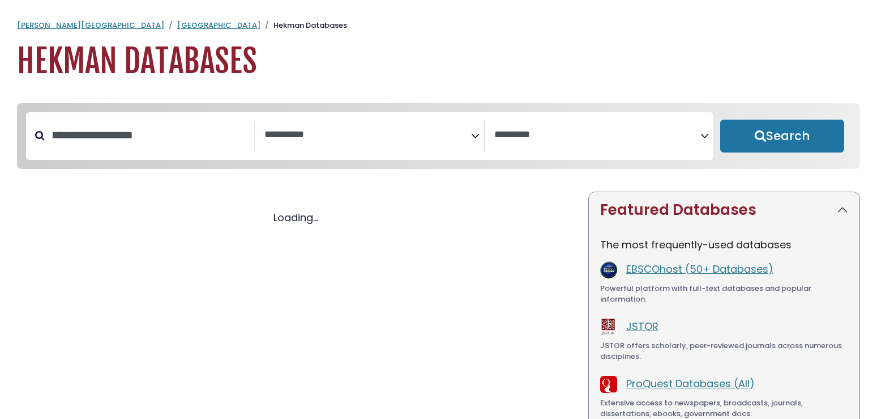 This screenshot has height=419, width=877. Describe the element at coordinates (690, 383) in the screenshot. I see `a: ProQuest Databases (All)` at that location.